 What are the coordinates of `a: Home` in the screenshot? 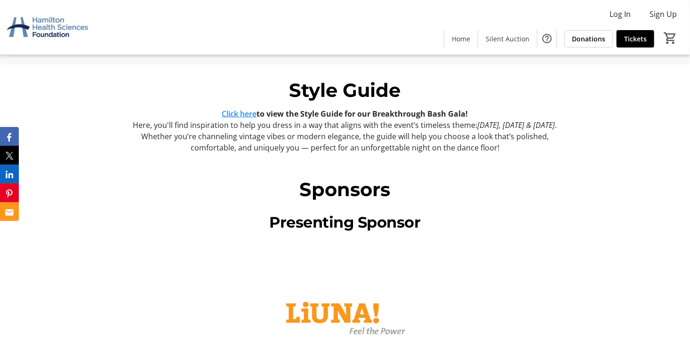 It's located at (461, 39).